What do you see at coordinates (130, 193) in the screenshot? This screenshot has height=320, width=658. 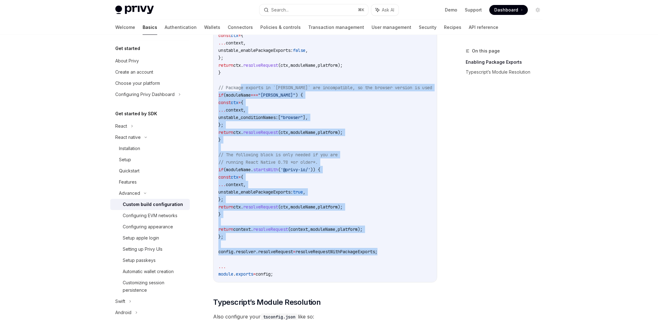 I see `div: Advanced` at bounding box center [130, 193].